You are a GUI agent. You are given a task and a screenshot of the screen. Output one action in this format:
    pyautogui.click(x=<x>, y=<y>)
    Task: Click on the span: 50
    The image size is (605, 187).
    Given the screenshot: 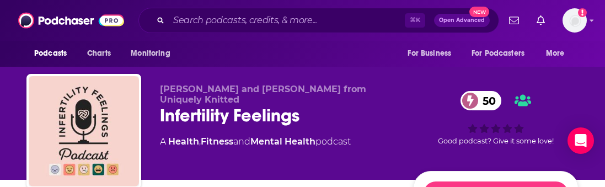 What is the action you would take?
    pyautogui.click(x=487, y=100)
    